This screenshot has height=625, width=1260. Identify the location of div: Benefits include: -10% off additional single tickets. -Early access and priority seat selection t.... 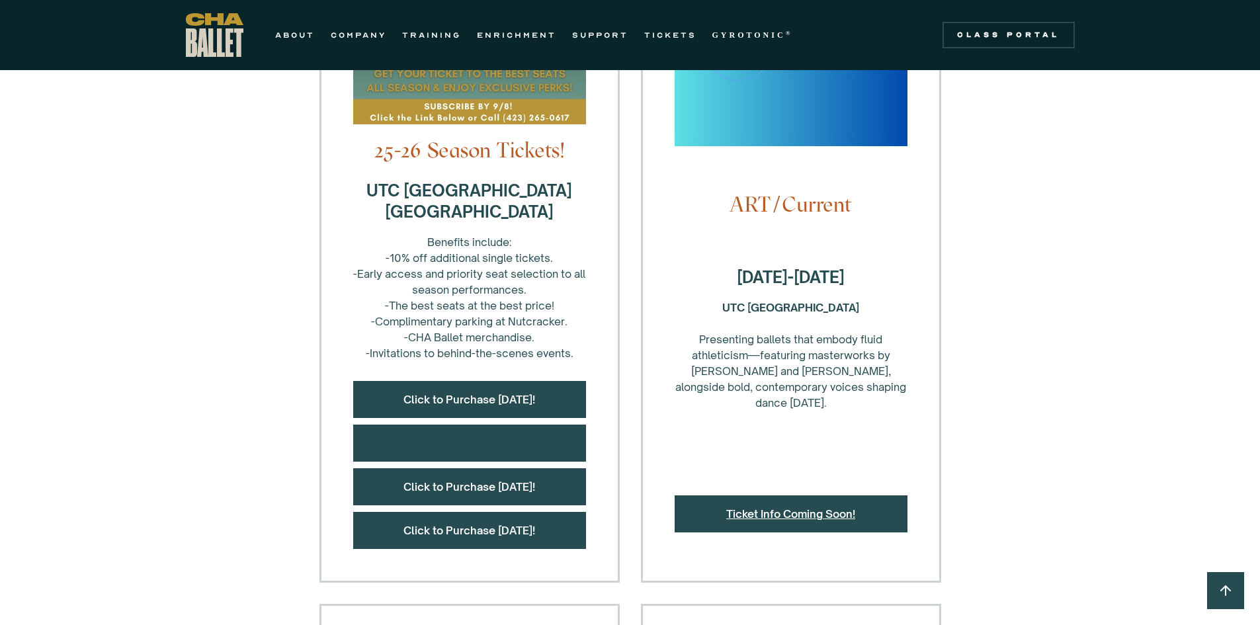
(470, 298).